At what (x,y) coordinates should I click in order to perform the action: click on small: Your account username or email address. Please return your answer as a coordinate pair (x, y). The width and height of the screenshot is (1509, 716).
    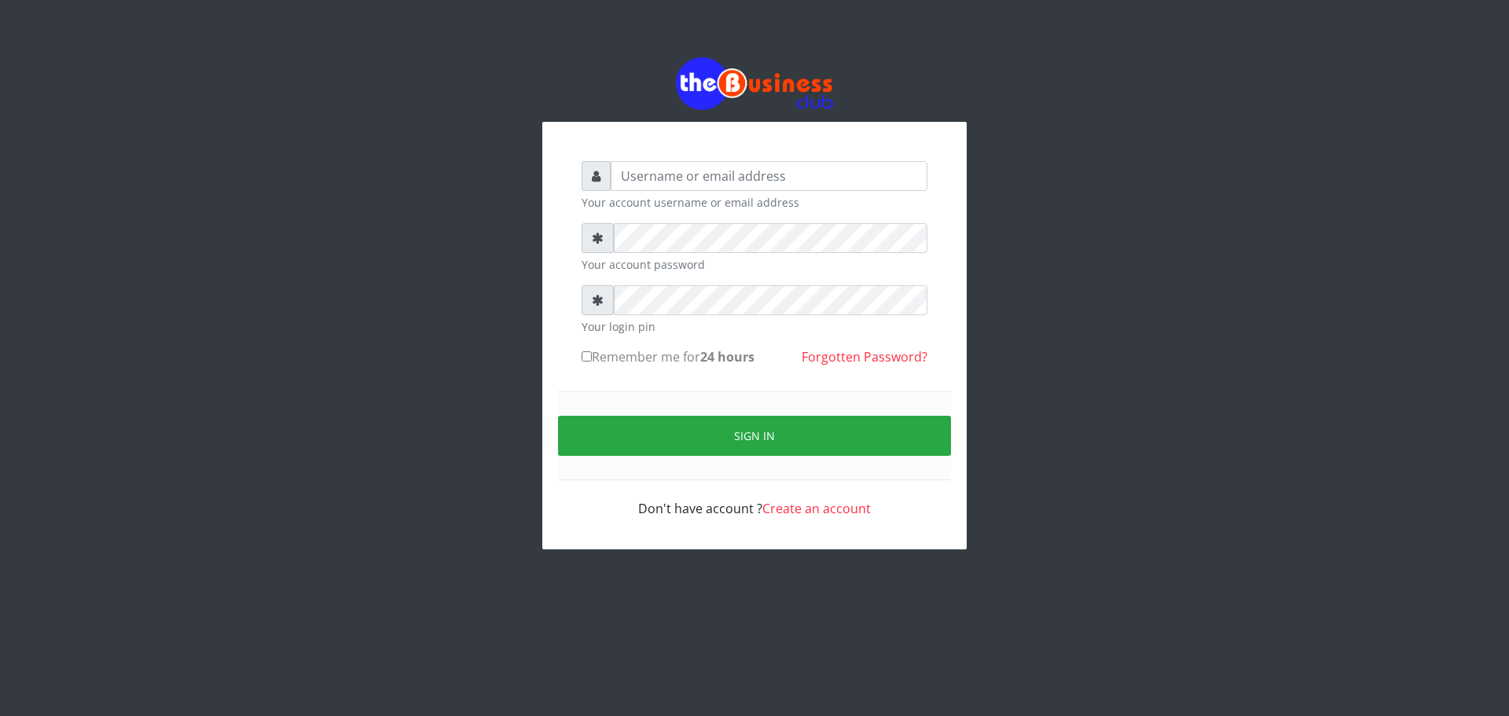
    Looking at the image, I should click on (754, 202).